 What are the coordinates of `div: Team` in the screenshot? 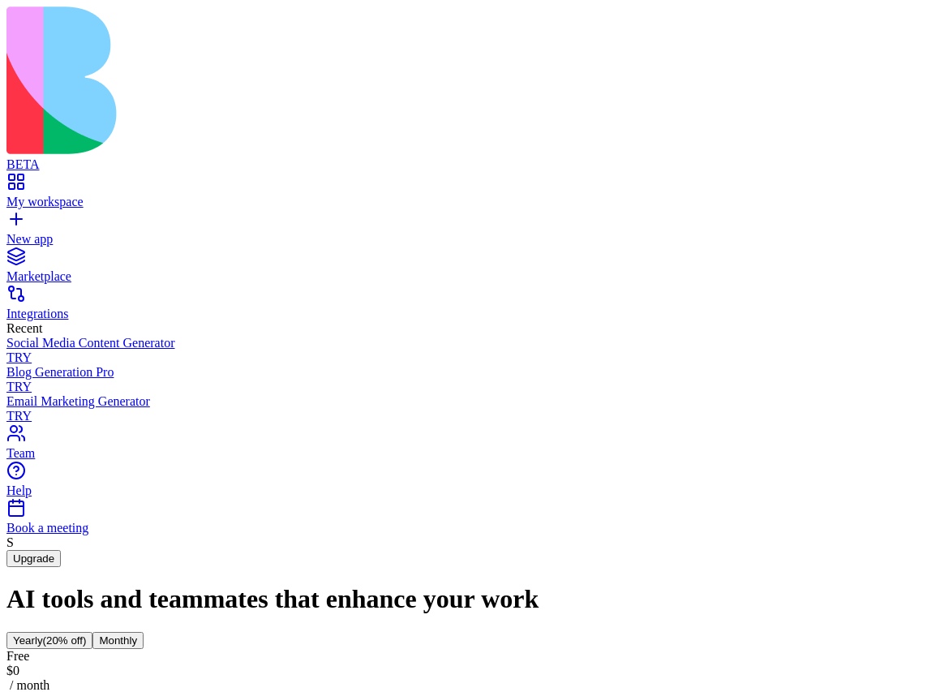 It's located at (470, 453).